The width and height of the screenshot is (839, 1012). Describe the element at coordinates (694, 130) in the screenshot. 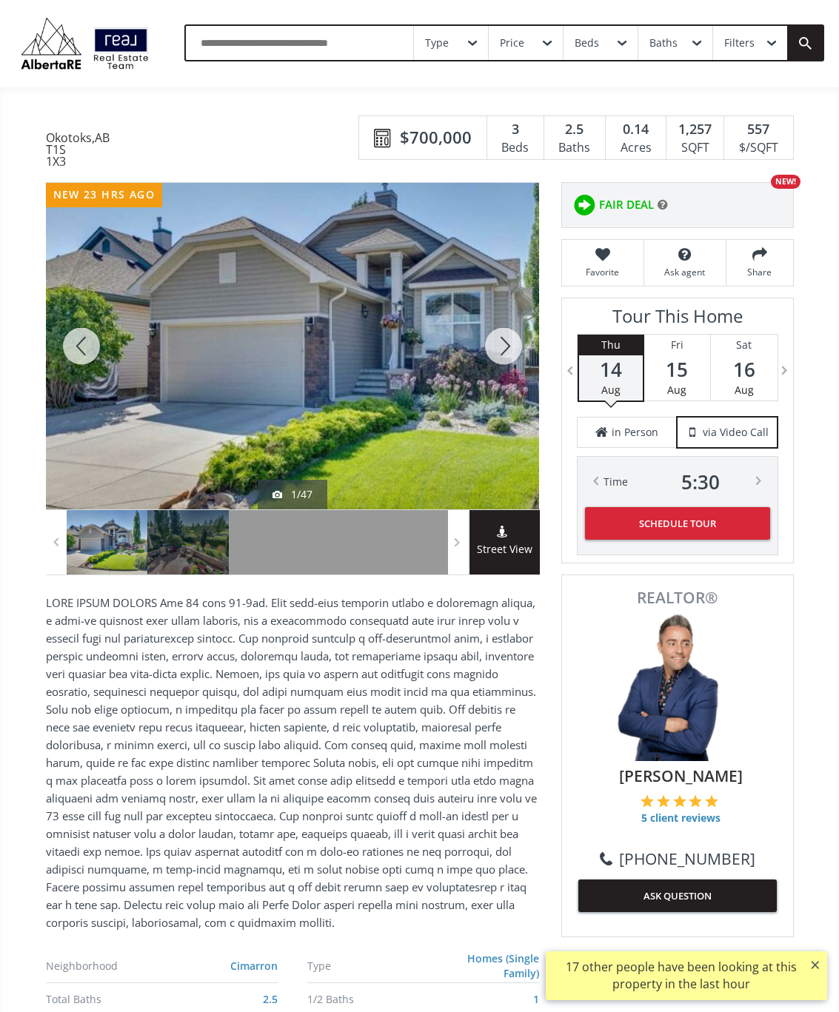

I see `span: 1,257` at that location.